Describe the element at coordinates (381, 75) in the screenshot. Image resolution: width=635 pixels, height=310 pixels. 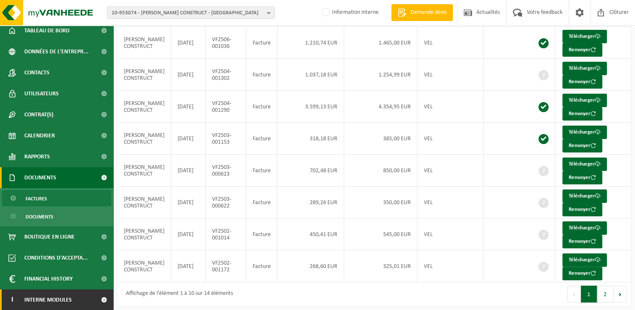
I see `td: 1.254,99 EUR` at that location.